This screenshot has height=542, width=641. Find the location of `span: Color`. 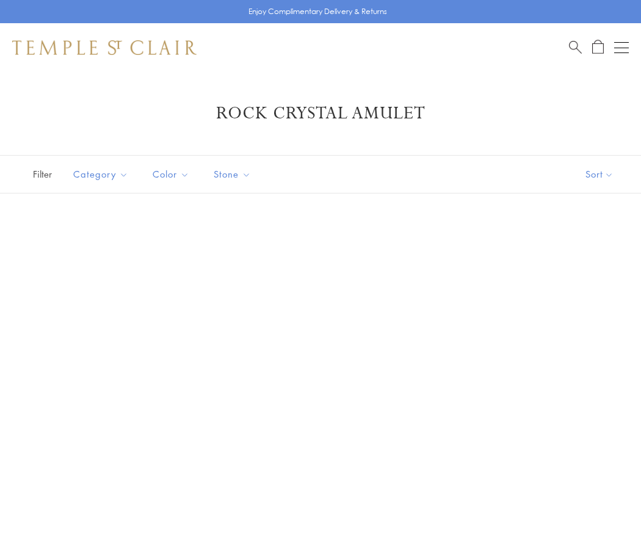

span: Color is located at coordinates (172, 174).